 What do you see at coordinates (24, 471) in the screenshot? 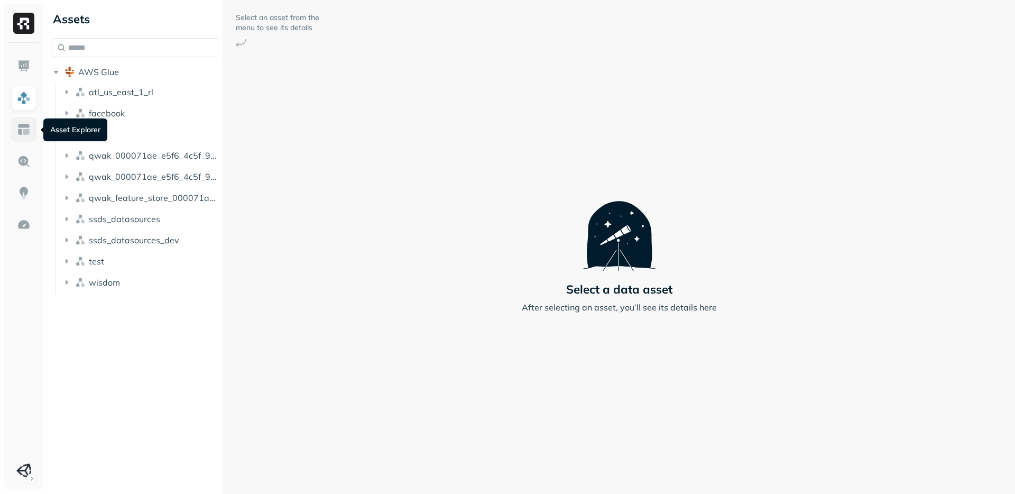
I see `img: Unity` at bounding box center [24, 471].